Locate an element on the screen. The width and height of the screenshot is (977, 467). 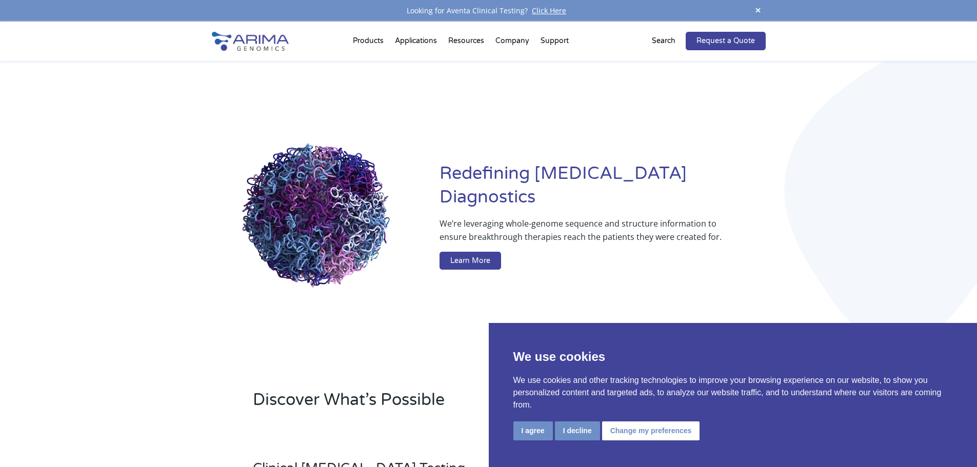
p: We use cookies is located at coordinates (733, 357).